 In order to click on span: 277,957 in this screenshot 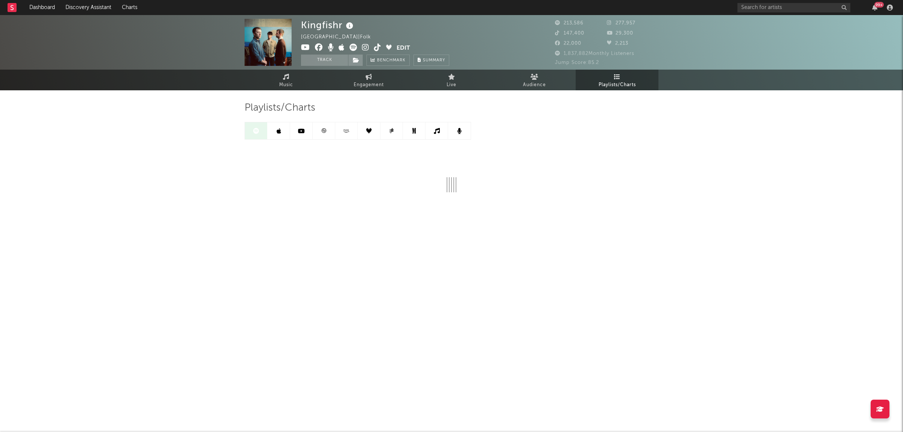, I will do `click(621, 23)`.